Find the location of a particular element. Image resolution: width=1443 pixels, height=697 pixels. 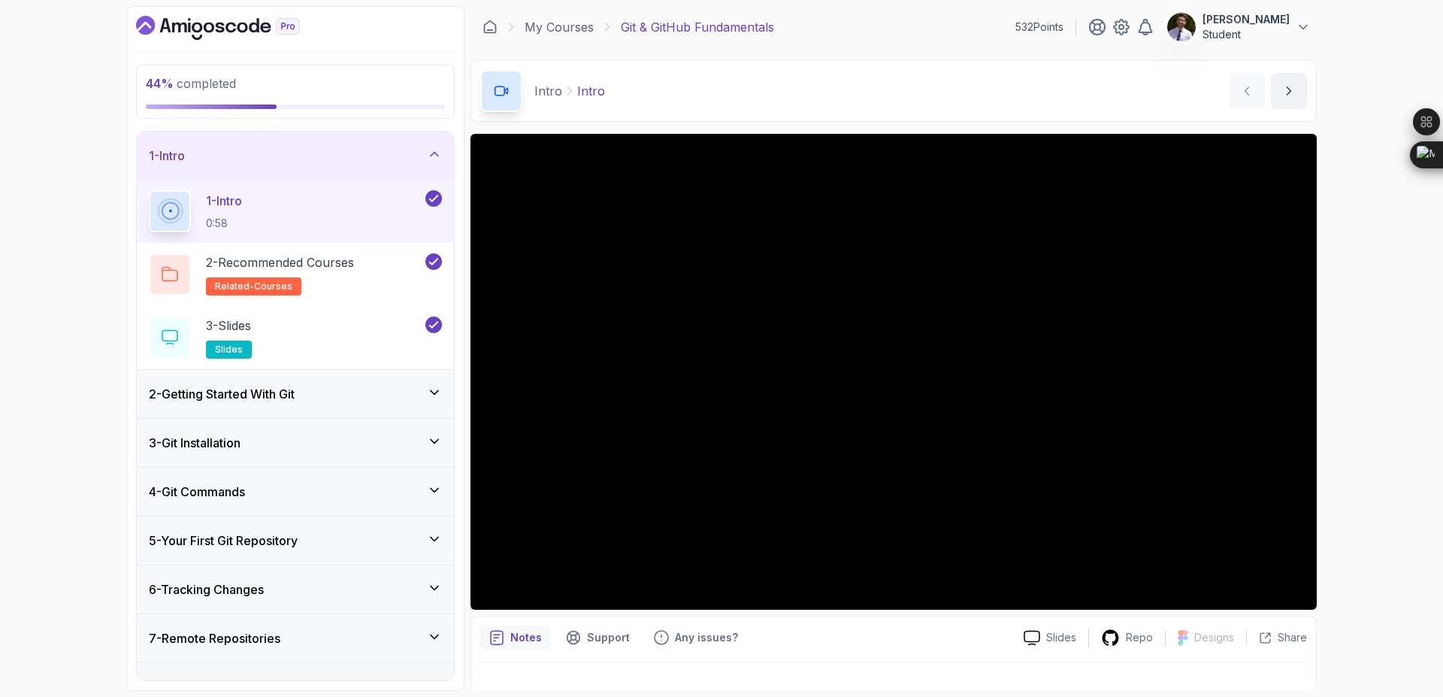

h3: 6 - Tracking Changes is located at coordinates (206, 589).